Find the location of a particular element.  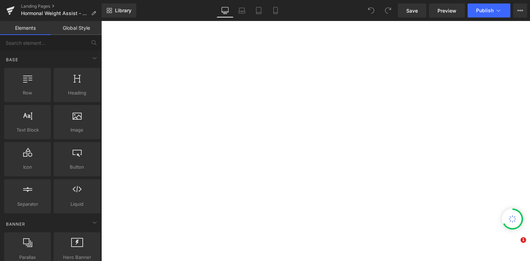

span: Preview is located at coordinates (447, 11).